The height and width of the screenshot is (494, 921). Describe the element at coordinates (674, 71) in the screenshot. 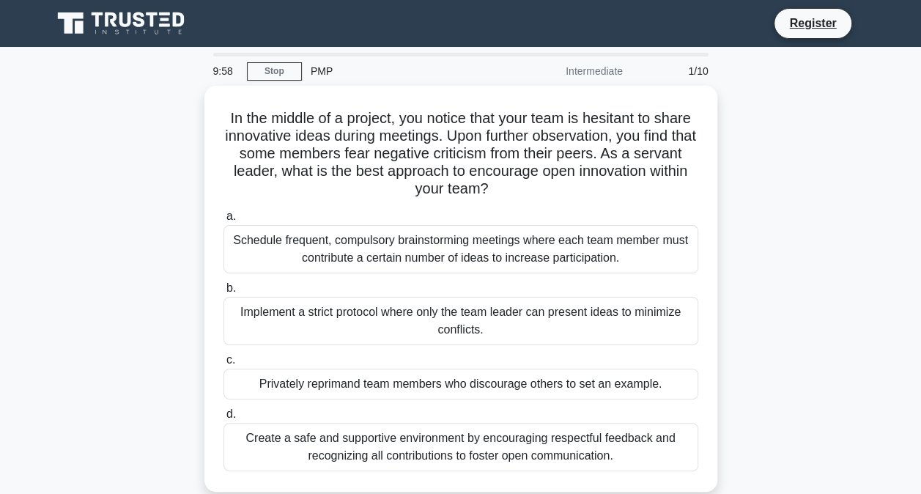

I see `div: 1/10` at that location.